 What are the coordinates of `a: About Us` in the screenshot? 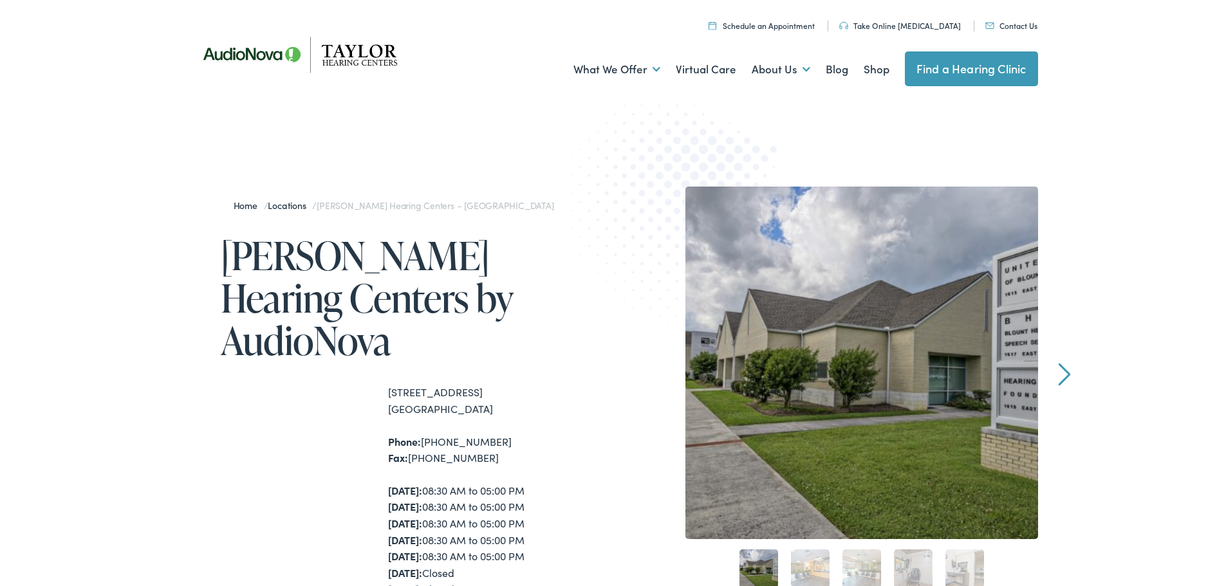 It's located at (781, 70).